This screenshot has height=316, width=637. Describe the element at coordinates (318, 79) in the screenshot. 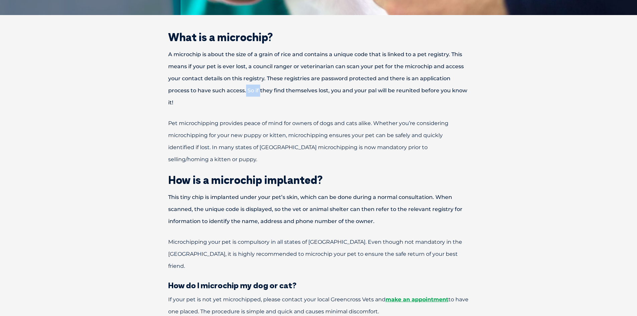

I see `p: A microchip is about the size of a grain of rice and contains a unique code that is linked to a p...` at that location.